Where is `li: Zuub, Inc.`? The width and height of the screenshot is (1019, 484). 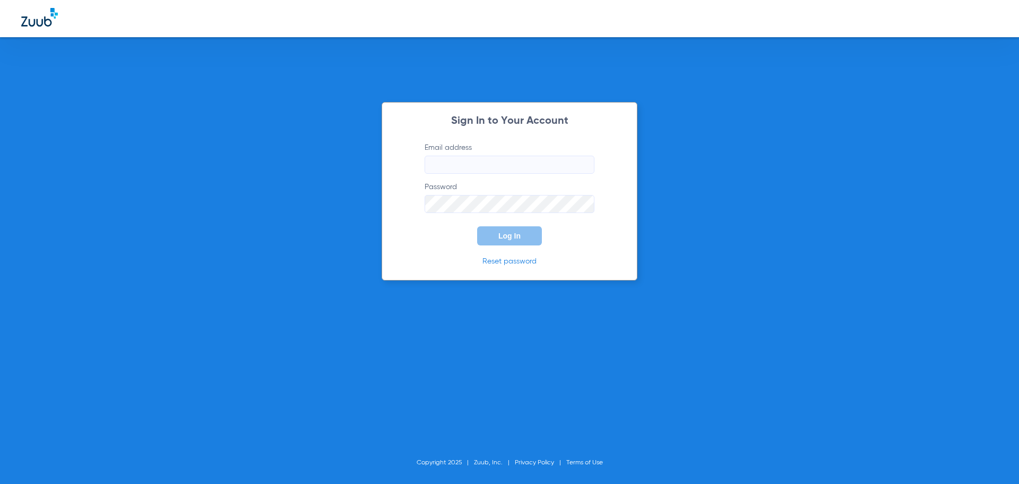
li: Zuub, Inc. is located at coordinates (494, 462).